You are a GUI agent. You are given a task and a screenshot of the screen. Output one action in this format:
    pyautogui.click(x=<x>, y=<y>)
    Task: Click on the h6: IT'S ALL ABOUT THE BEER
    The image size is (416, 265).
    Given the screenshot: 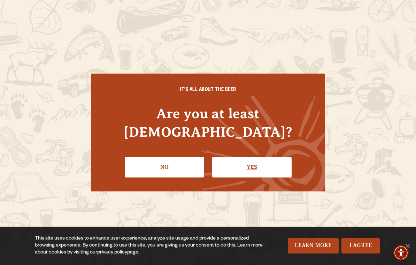 What is the action you would take?
    pyautogui.click(x=208, y=91)
    